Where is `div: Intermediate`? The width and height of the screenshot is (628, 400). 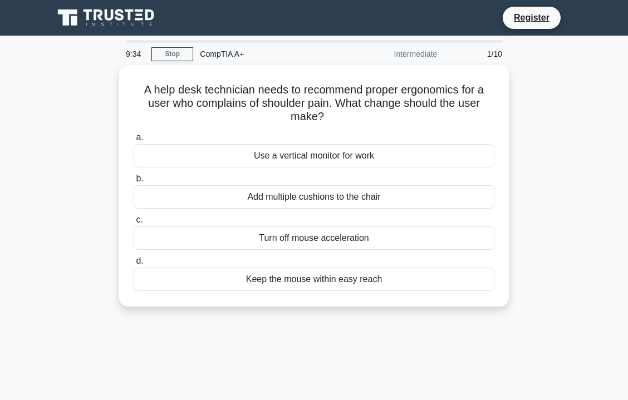 div: Intermediate is located at coordinates (395, 54).